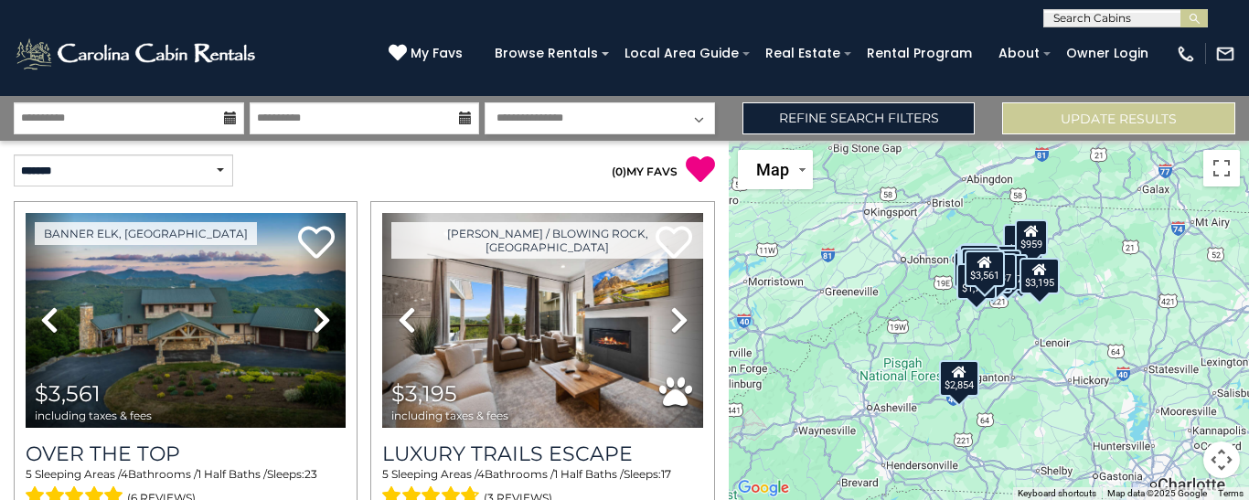  I want to click on span: 17, so click(666, 474).